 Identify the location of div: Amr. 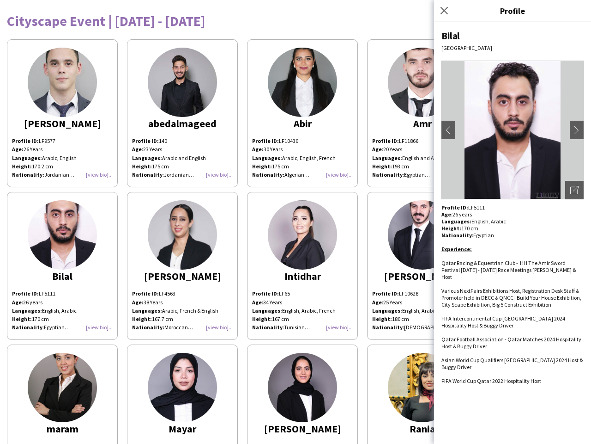
(423, 123).